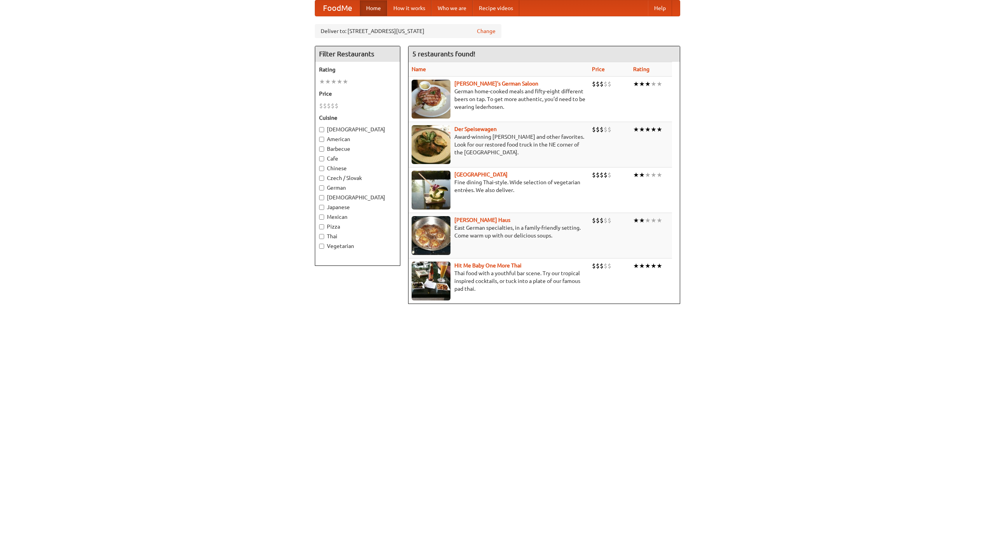 This screenshot has width=995, height=550. I want to click on h5: Price, so click(357, 94).